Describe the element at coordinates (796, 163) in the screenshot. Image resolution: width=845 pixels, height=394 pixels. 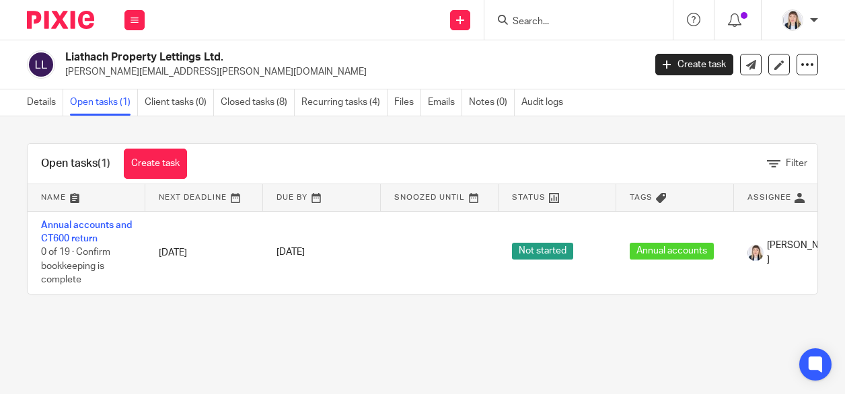
I see `span: Filter` at that location.